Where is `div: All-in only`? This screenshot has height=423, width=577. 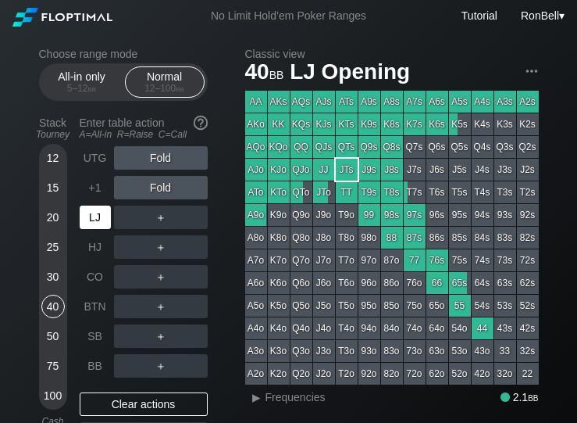 div: All-in only is located at coordinates (82, 82).